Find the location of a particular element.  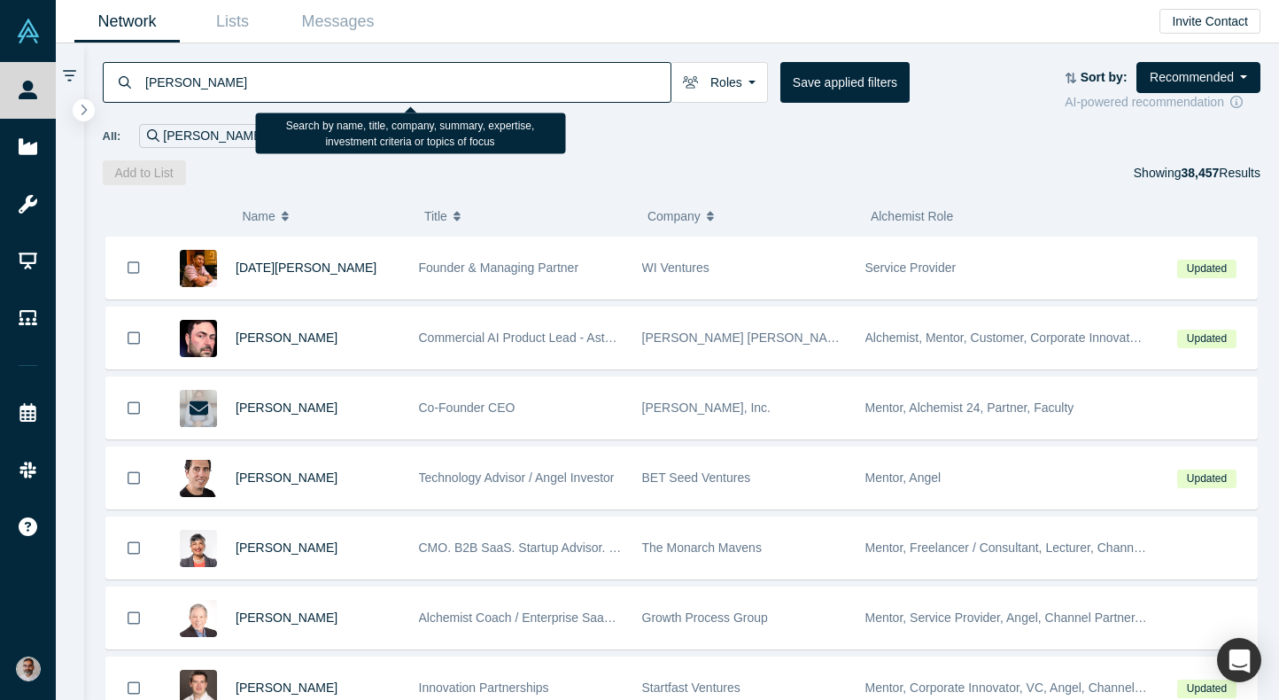

span: Alchemist Coach / Enterprise SaaS & Ai Subscription Model Thought Leader is located at coordinates (628, 617).